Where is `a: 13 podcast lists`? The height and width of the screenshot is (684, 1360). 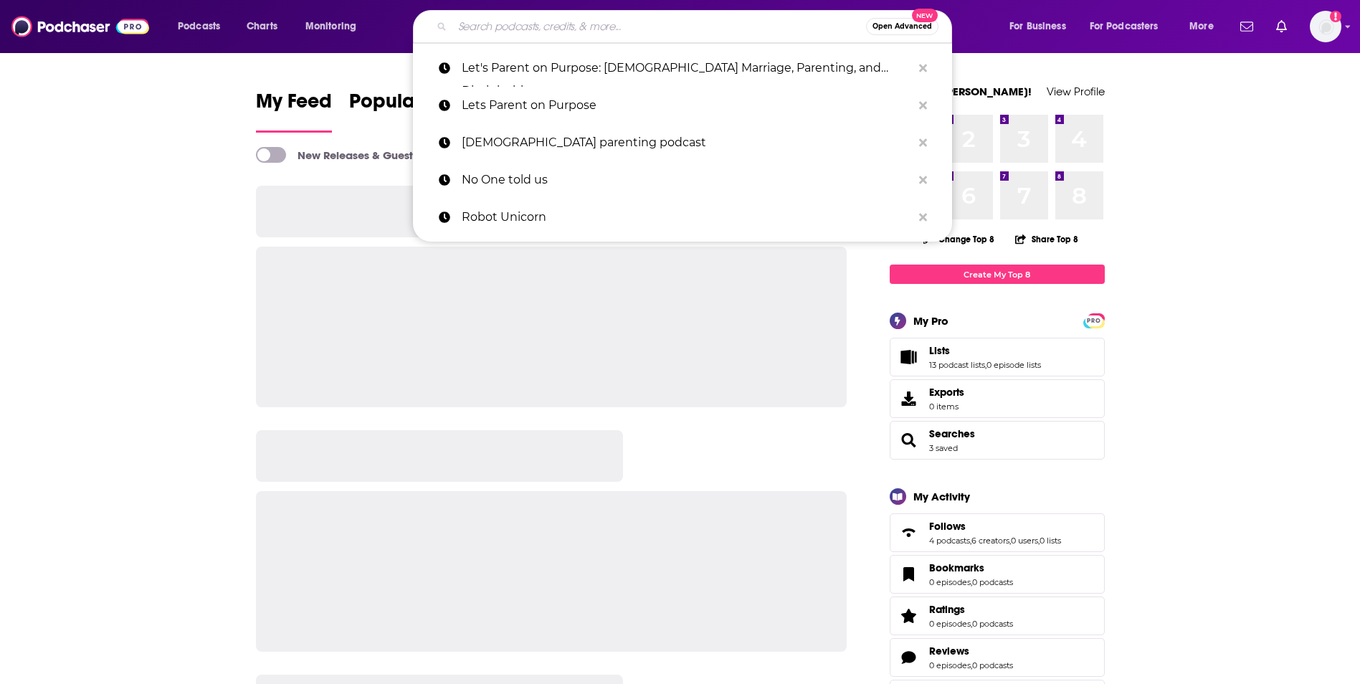 a: 13 podcast lists is located at coordinates (957, 365).